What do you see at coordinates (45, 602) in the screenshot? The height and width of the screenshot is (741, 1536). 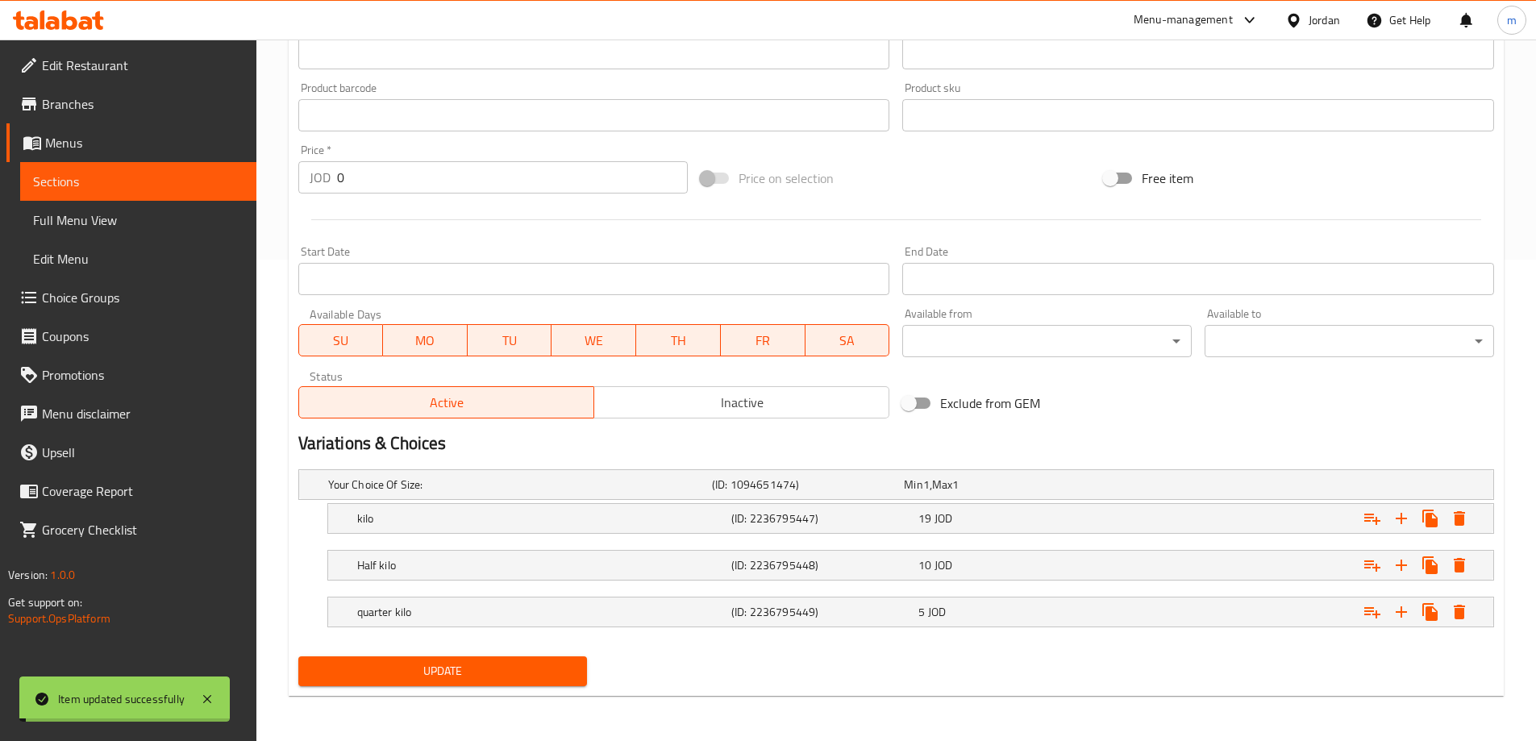 I see `span: Get support on:` at bounding box center [45, 602].